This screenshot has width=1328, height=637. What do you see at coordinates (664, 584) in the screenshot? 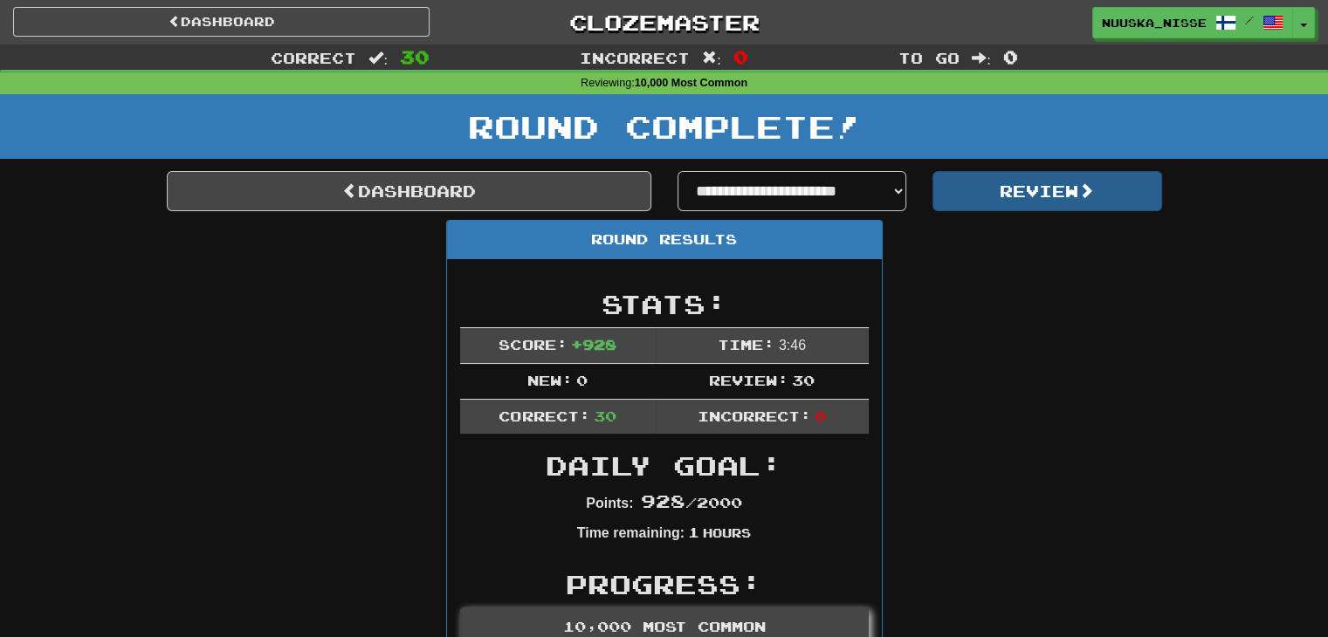
I see `h2: Progress:` at bounding box center [664, 584].